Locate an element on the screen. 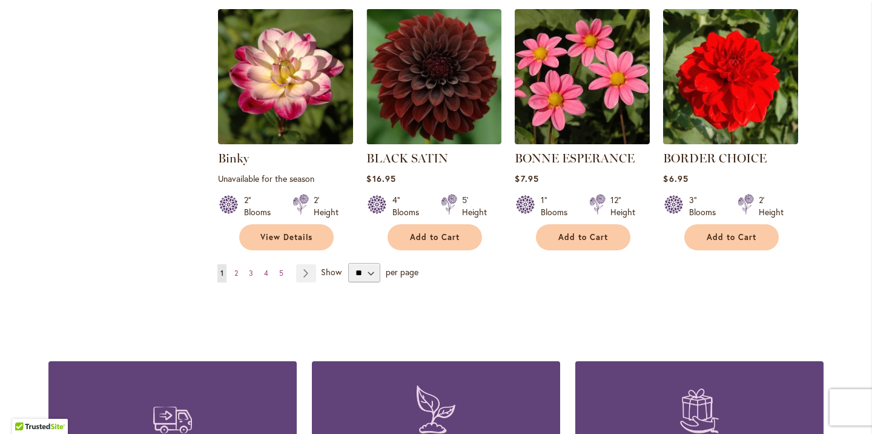 The width and height of the screenshot is (872, 434). a: 4 is located at coordinates (266, 273).